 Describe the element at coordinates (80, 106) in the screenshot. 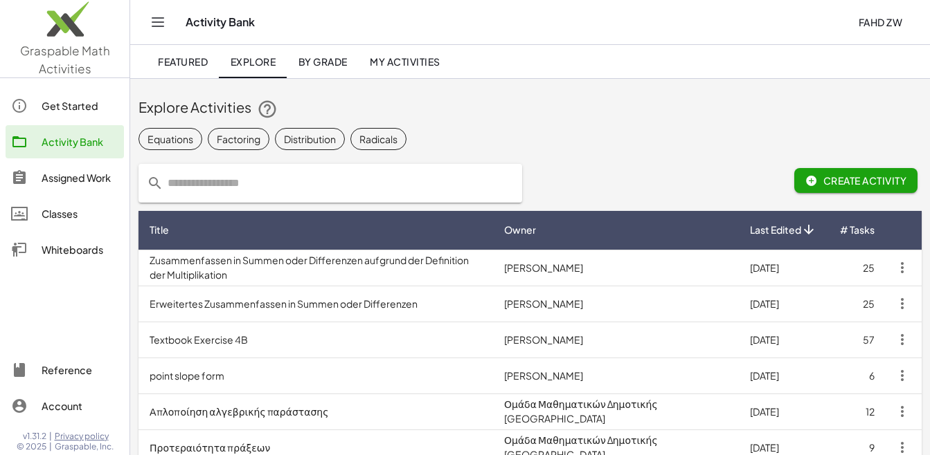

I see `div: Get Started` at that location.